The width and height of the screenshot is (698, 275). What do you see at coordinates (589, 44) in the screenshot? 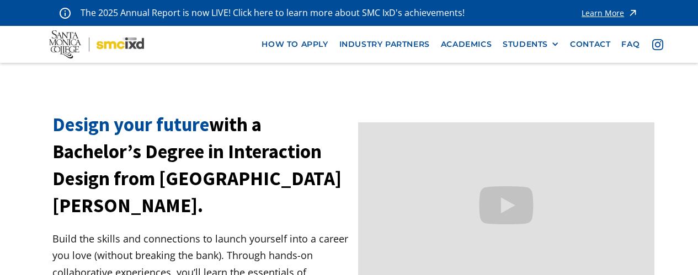
I see `a: contact` at bounding box center [589, 44].